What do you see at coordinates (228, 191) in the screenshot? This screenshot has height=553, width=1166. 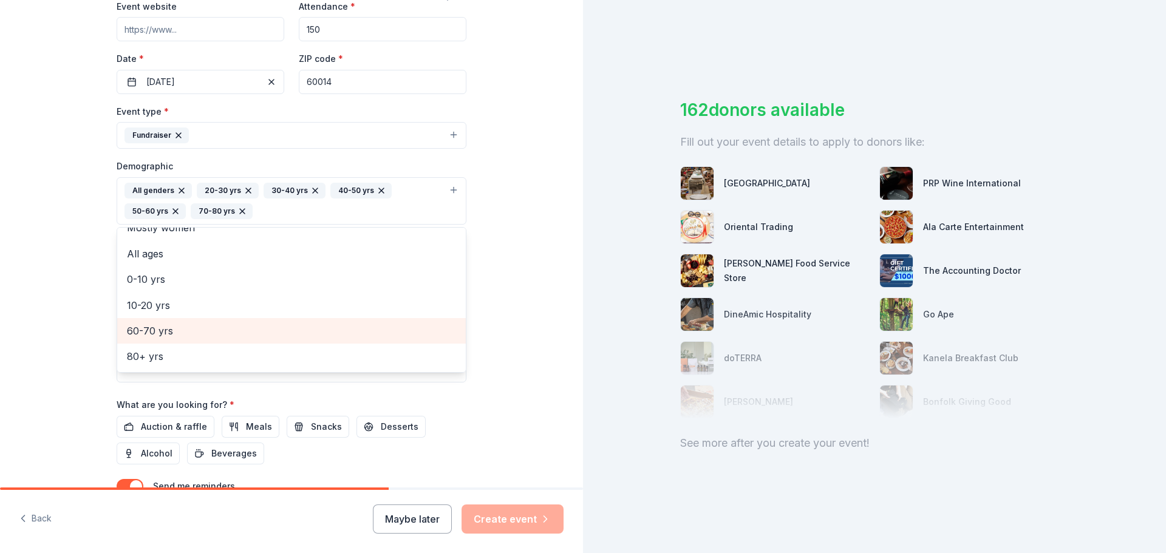 I see `div: 20-30 yrs` at bounding box center [228, 191].